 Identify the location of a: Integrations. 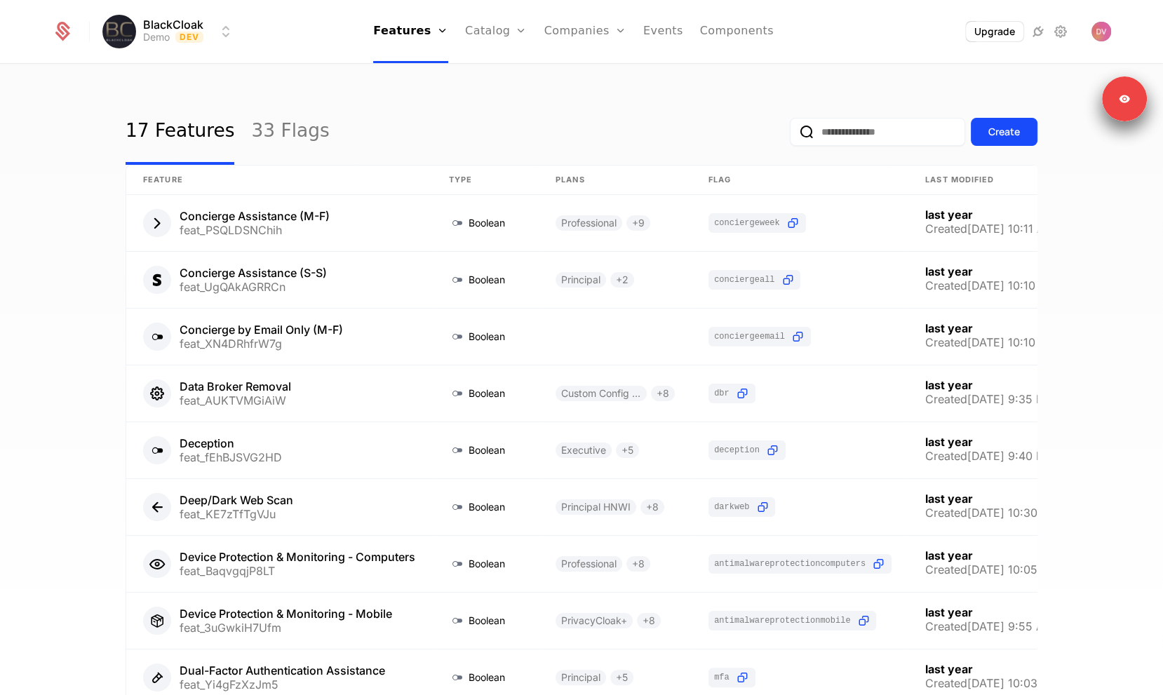
(1038, 32).